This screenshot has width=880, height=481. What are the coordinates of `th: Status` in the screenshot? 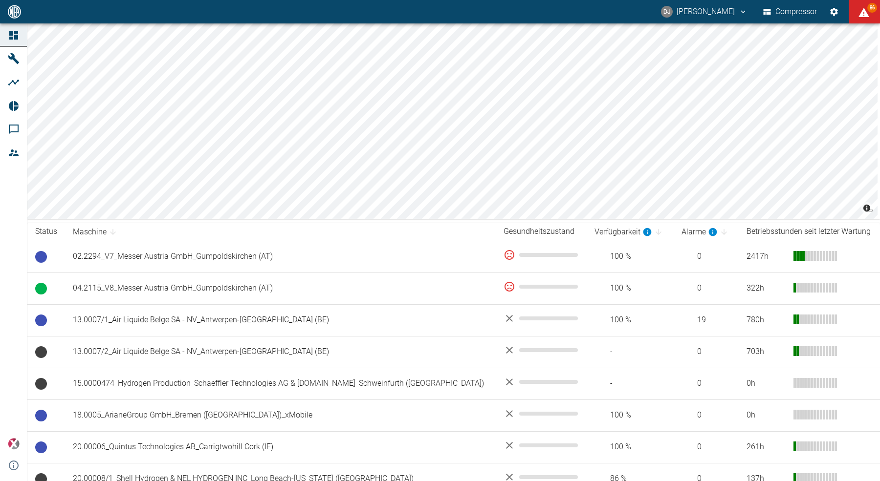 It's located at (46, 232).